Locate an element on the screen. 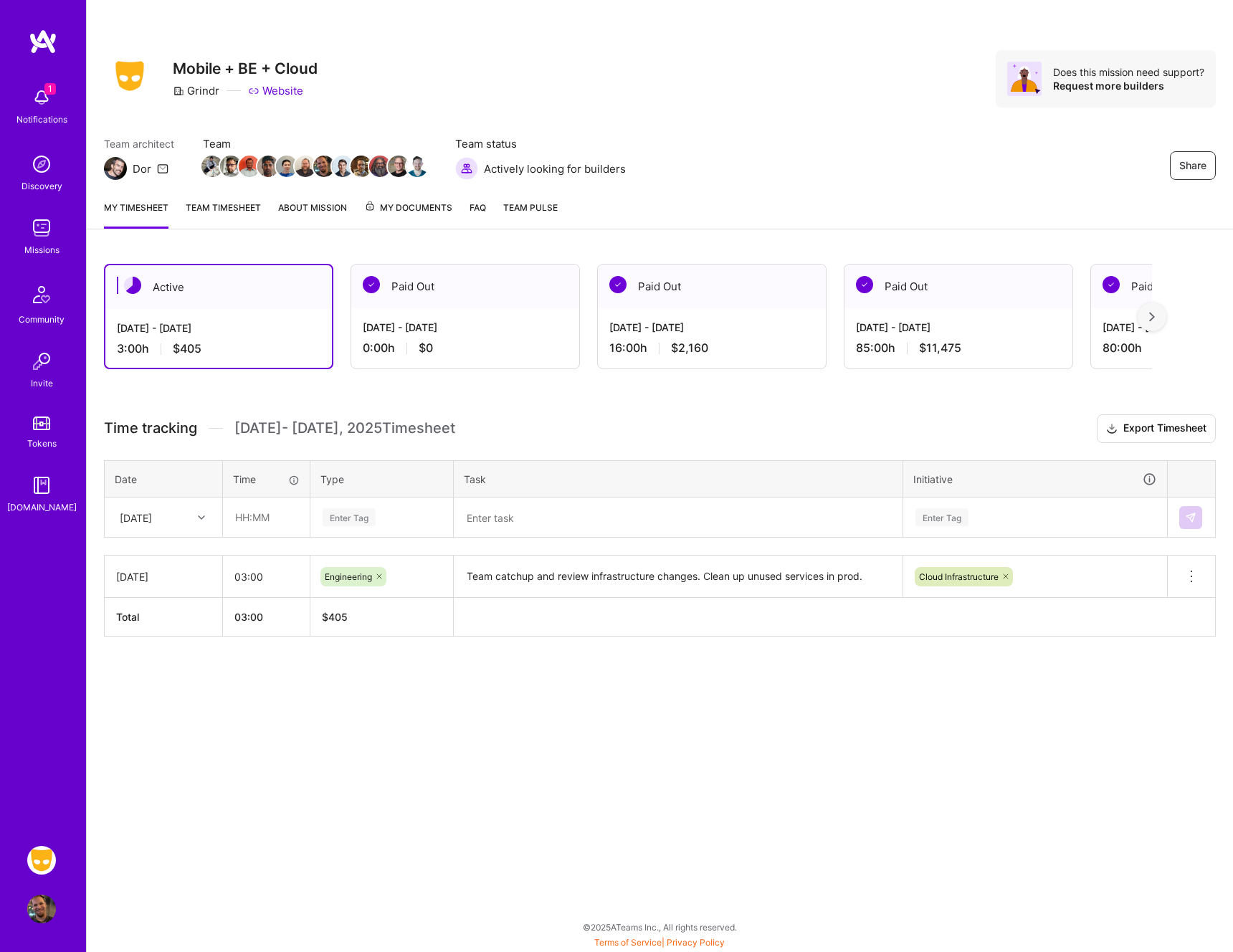 The image size is (1233, 952). span: $0 is located at coordinates (426, 348).